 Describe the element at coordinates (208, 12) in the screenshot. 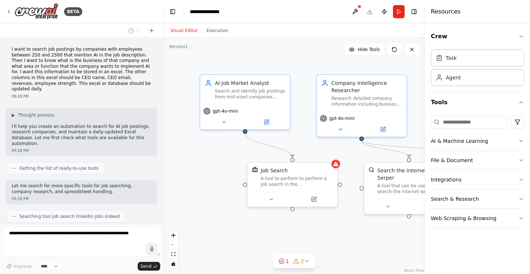

I see `nav: breadcrumb` at that location.